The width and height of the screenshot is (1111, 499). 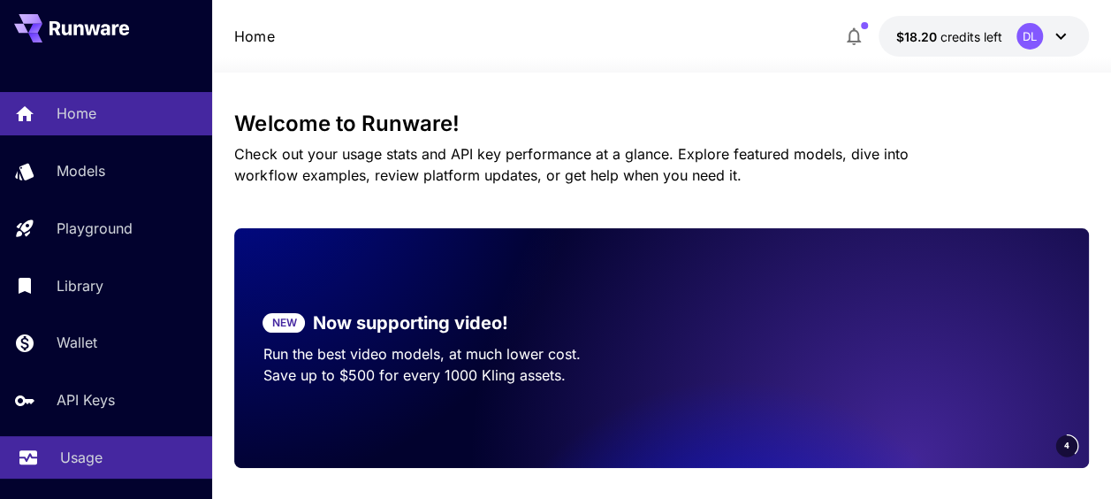 I want to click on span: $18.20, so click(x=918, y=36).